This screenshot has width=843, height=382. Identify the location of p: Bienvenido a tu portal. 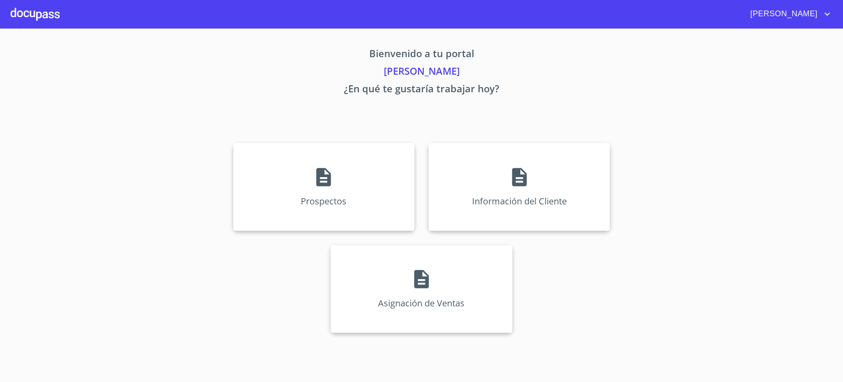
(421, 55).